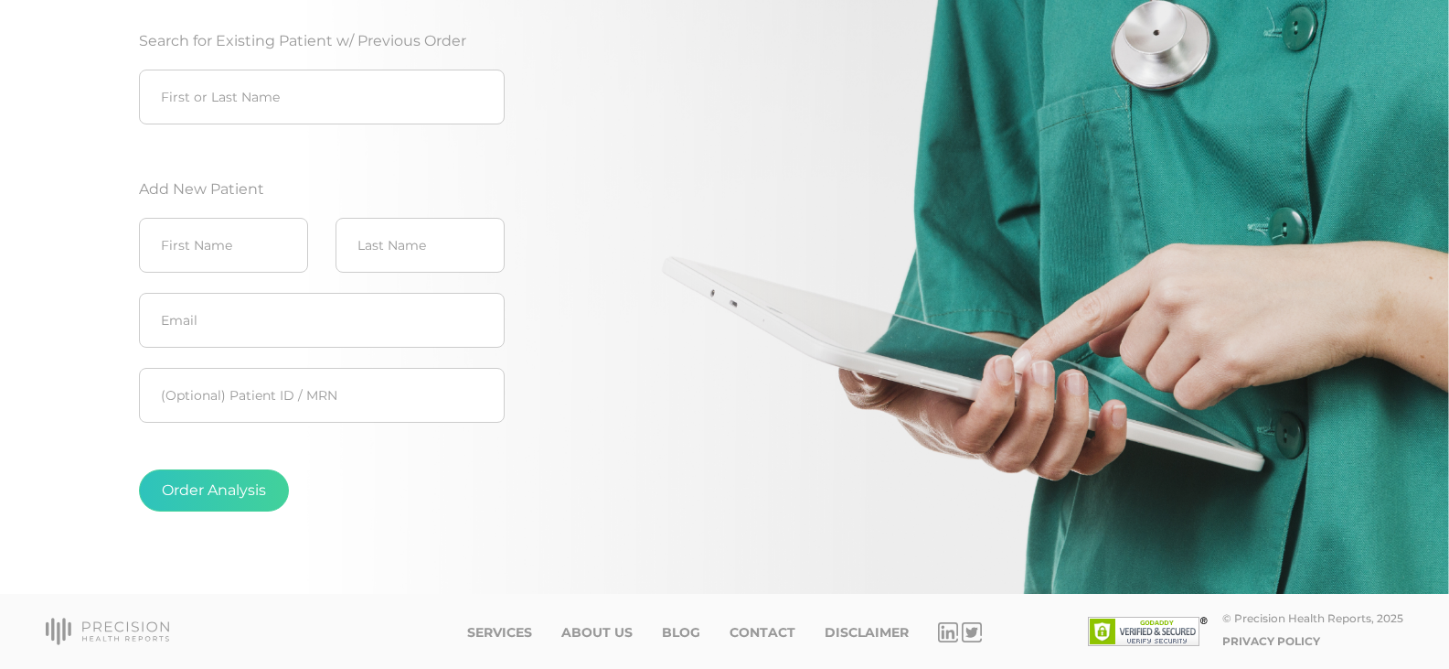  What do you see at coordinates (322, 320) in the screenshot?
I see `input: Email` at bounding box center [322, 320].